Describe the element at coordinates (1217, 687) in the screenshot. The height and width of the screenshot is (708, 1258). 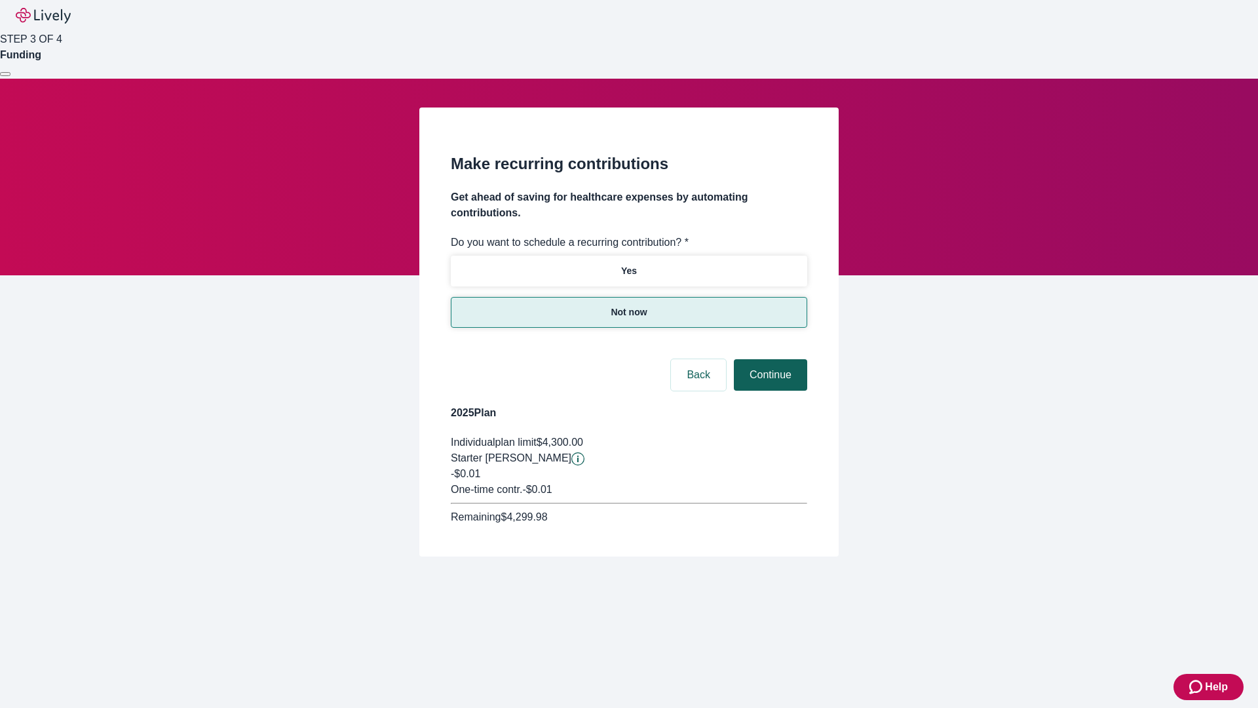
I see `span: Help` at that location.